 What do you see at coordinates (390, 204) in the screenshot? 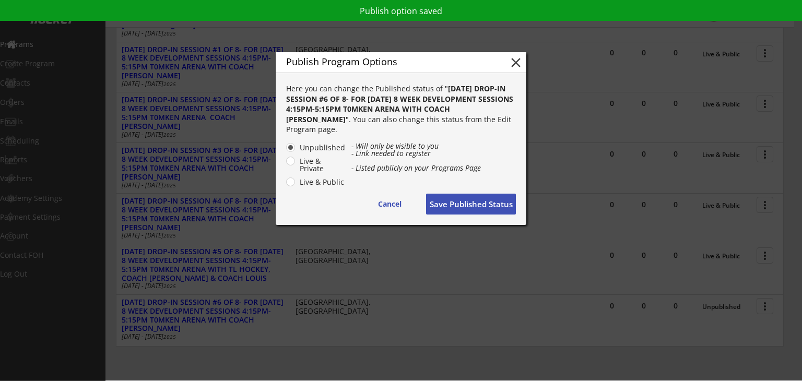
I see `button: Cancel` at bounding box center [390, 204].